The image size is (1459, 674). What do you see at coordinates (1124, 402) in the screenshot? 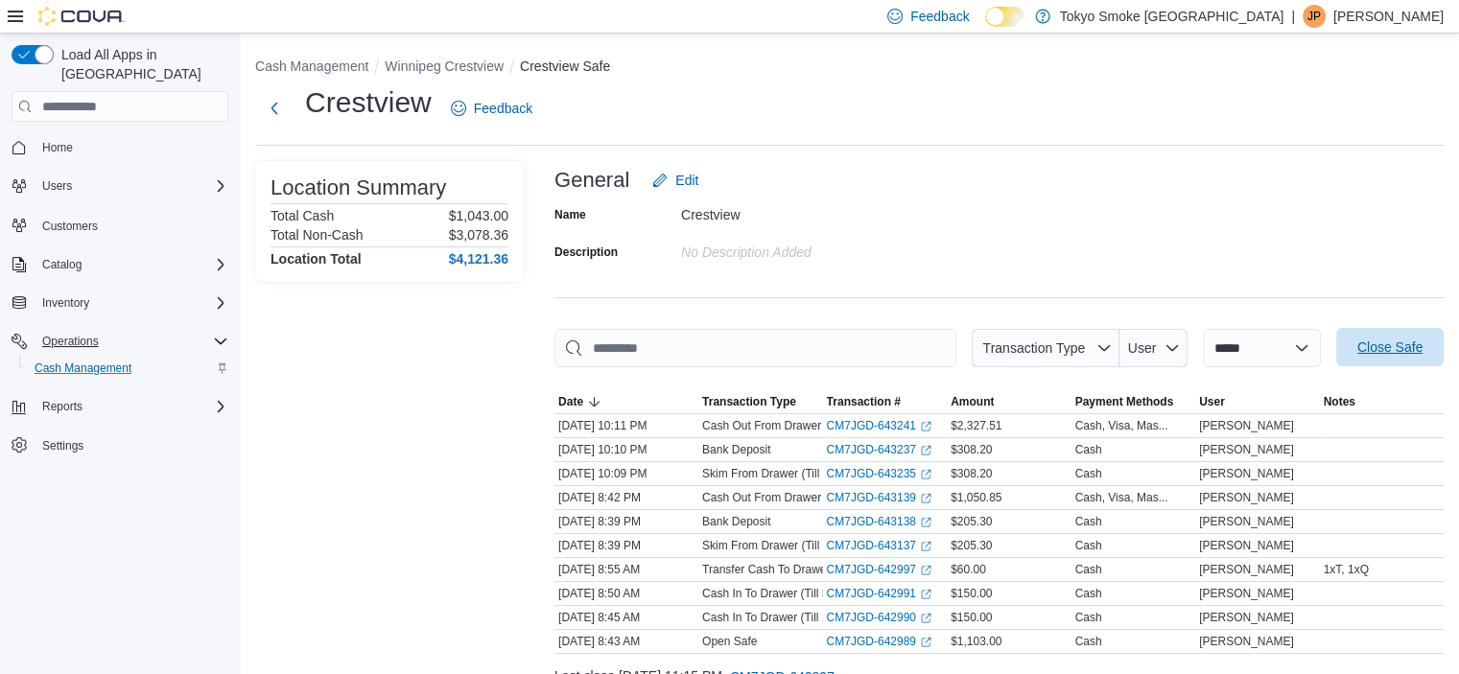
I see `span: Payment Methods` at bounding box center [1124, 402].